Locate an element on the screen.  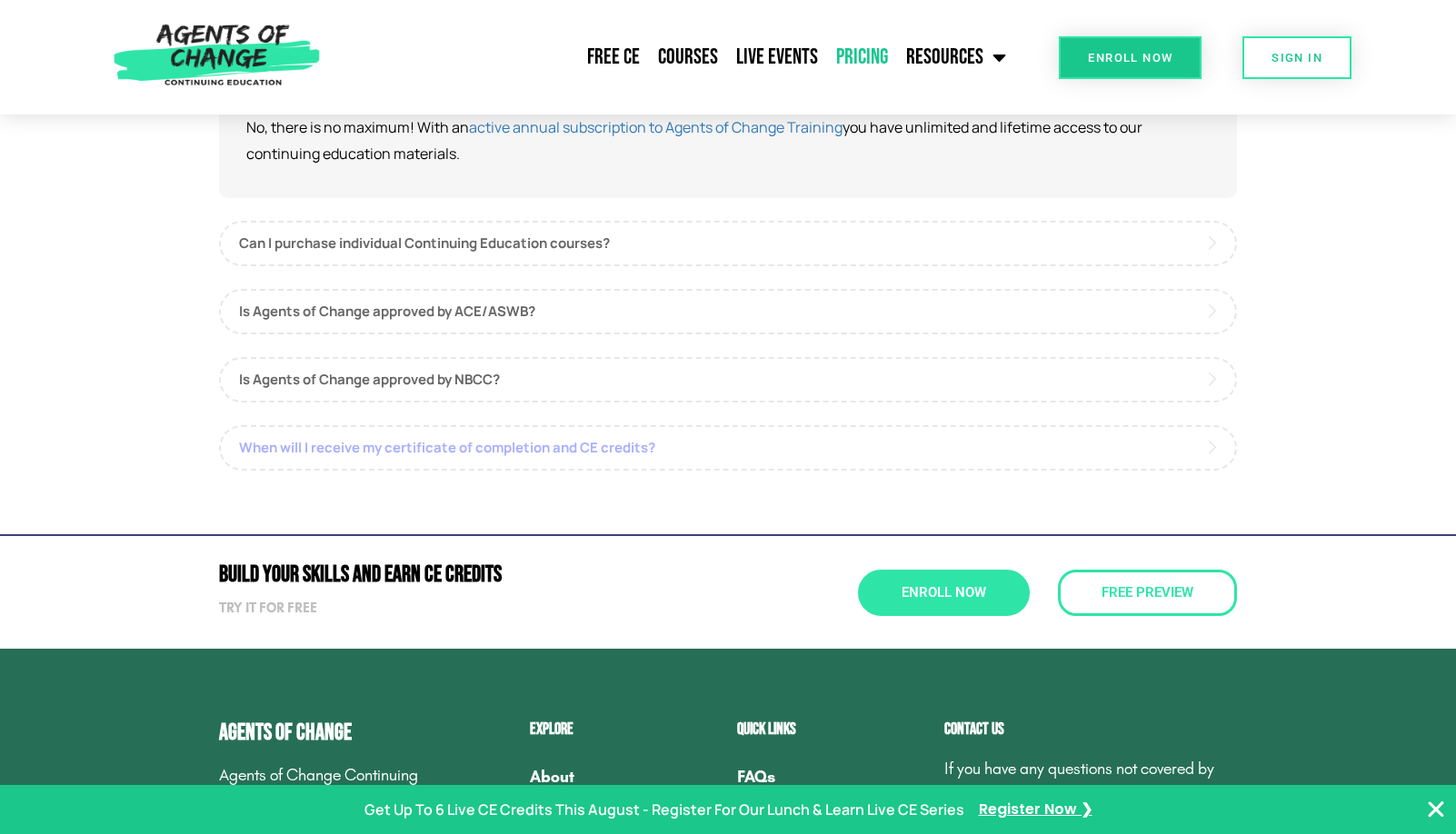
a: FAQs is located at coordinates (832, 778).